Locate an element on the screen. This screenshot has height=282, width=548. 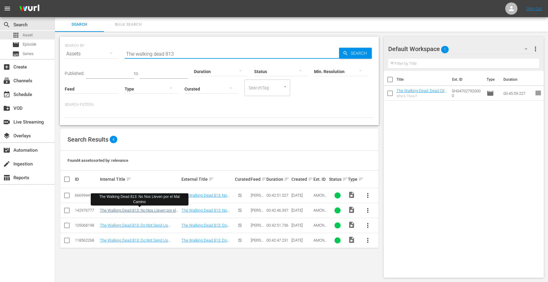
th: Duration is located at coordinates (518, 79).